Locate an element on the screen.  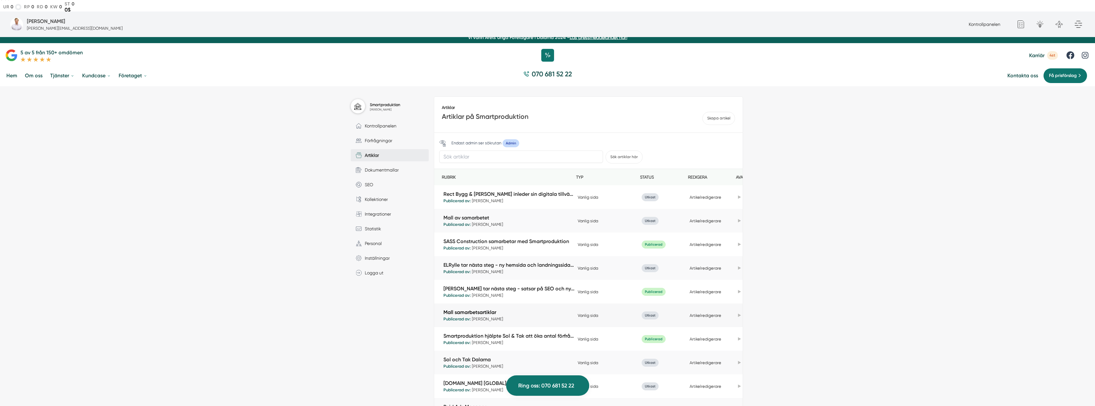
a: ELRylle tar nästa steg - ny hemsida och landningssida för fler lokala kunder is located at coordinates (509, 265).